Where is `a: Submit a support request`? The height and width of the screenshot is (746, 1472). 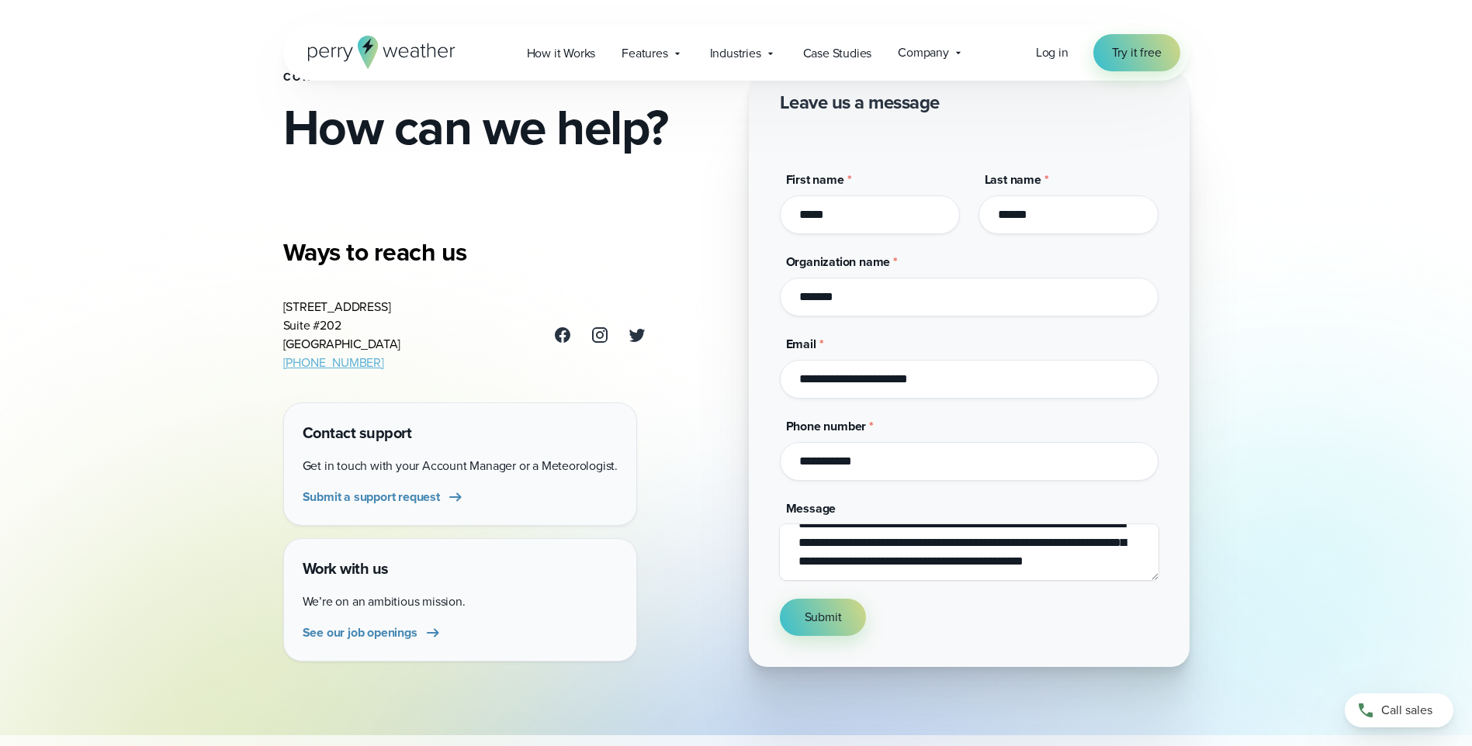
a: Submit a support request is located at coordinates (383, 497).